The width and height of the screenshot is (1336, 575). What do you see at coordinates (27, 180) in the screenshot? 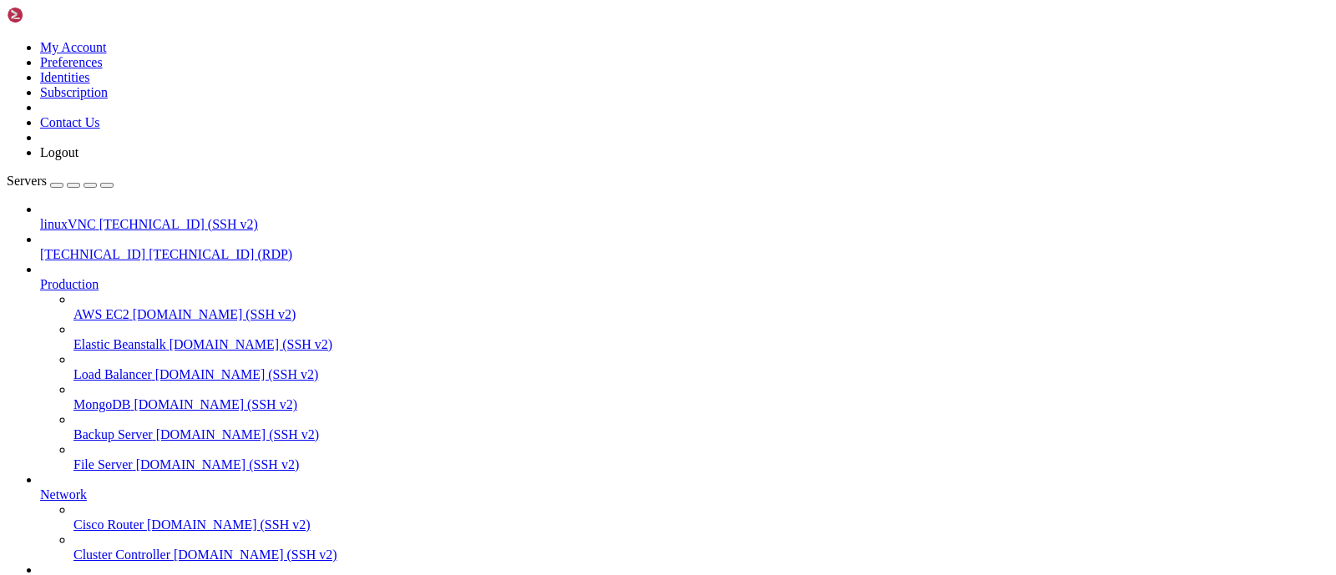
I see `span: Servers` at bounding box center [27, 180].